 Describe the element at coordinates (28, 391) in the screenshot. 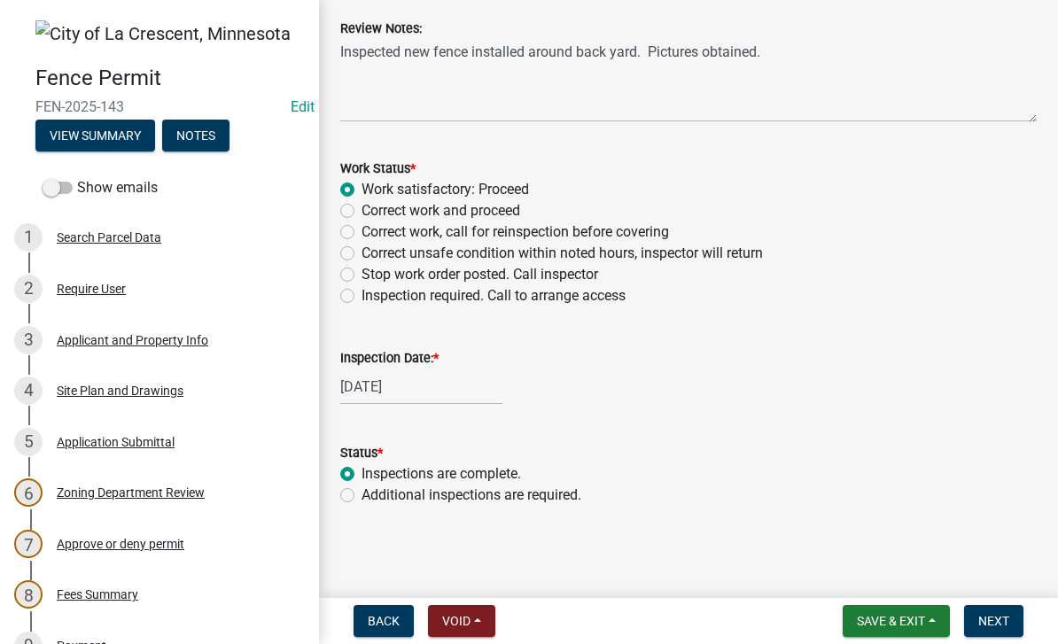

I see `div: 4` at that location.